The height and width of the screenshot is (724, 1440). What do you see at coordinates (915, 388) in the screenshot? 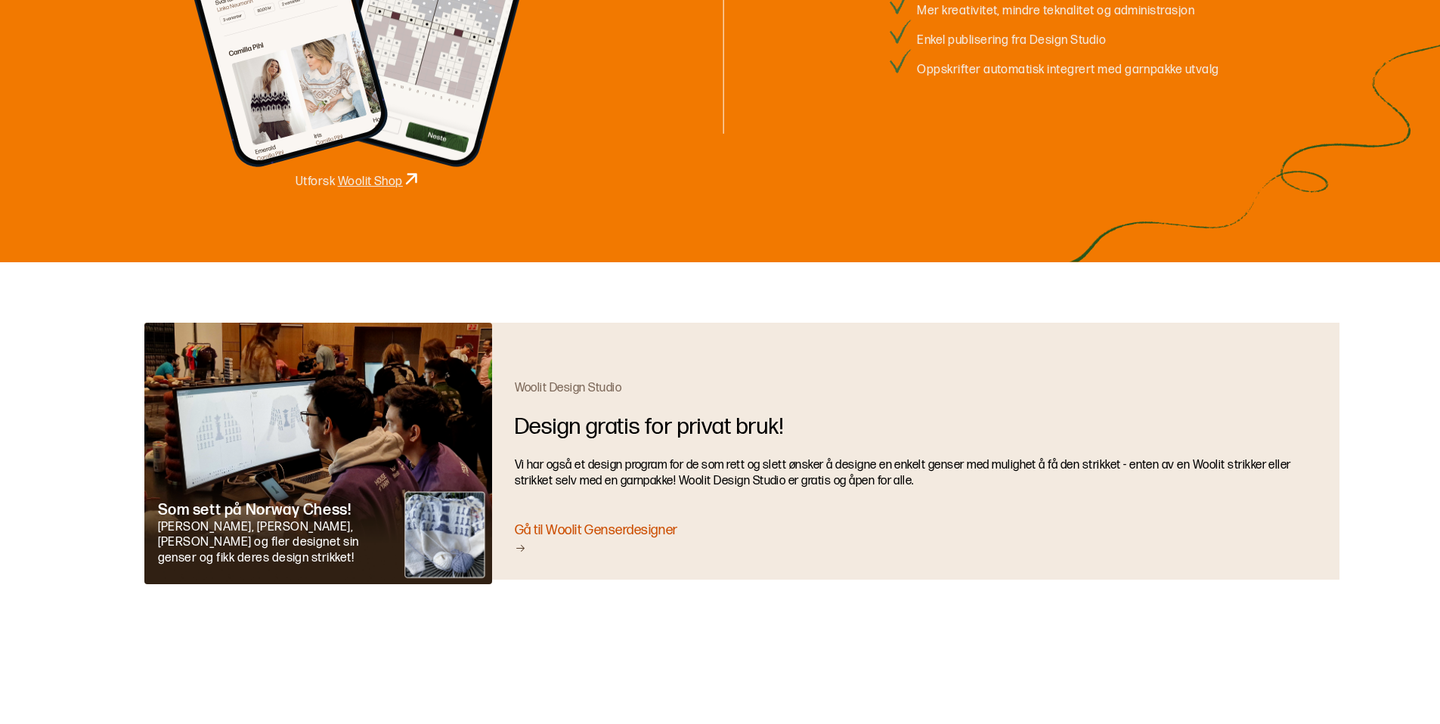
I see `div: Woolit Design Studio` at bounding box center [915, 388].